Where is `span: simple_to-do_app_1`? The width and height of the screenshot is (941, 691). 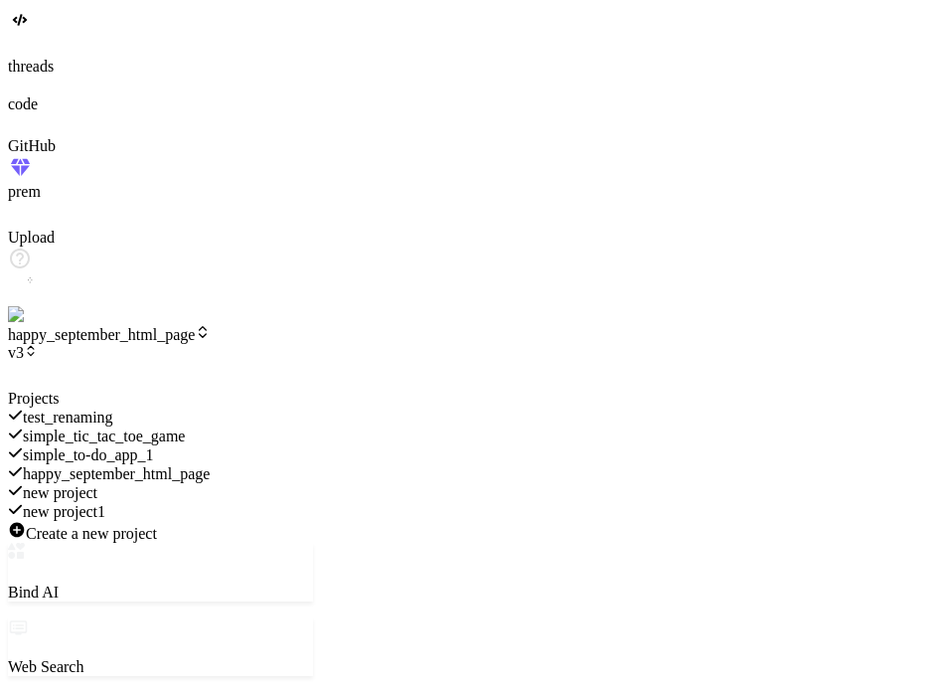 span: simple_to-do_app_1 is located at coordinates (88, 454).